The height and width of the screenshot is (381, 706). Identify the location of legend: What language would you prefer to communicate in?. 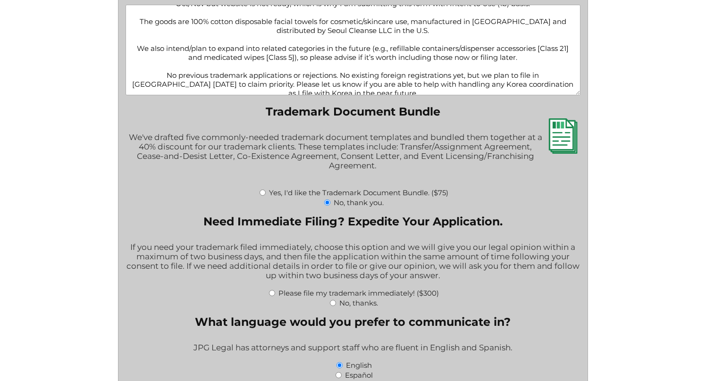
(352, 322).